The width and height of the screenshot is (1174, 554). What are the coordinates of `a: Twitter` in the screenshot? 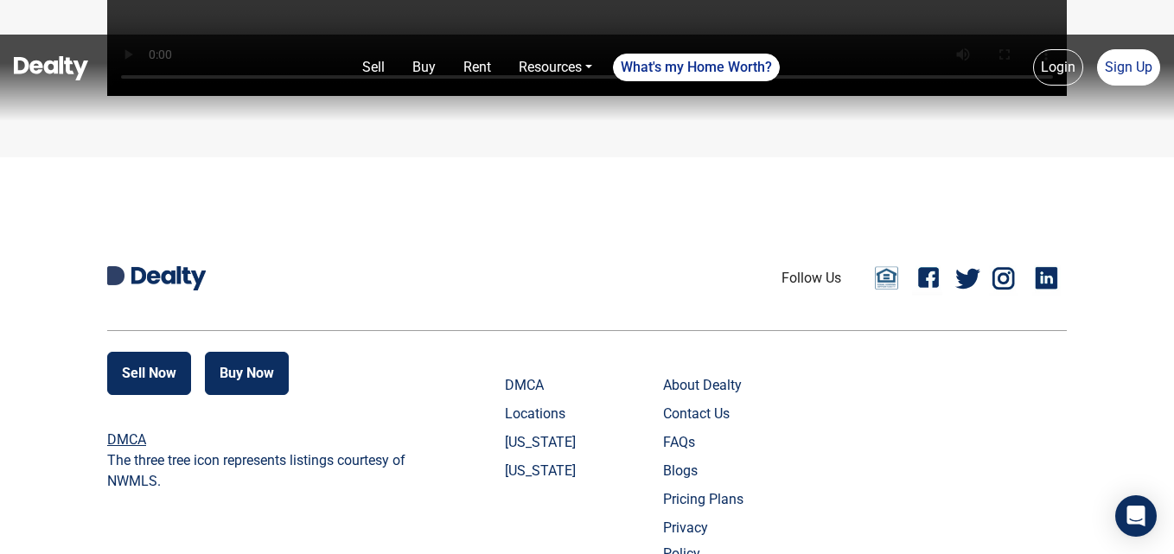 It's located at (967, 278).